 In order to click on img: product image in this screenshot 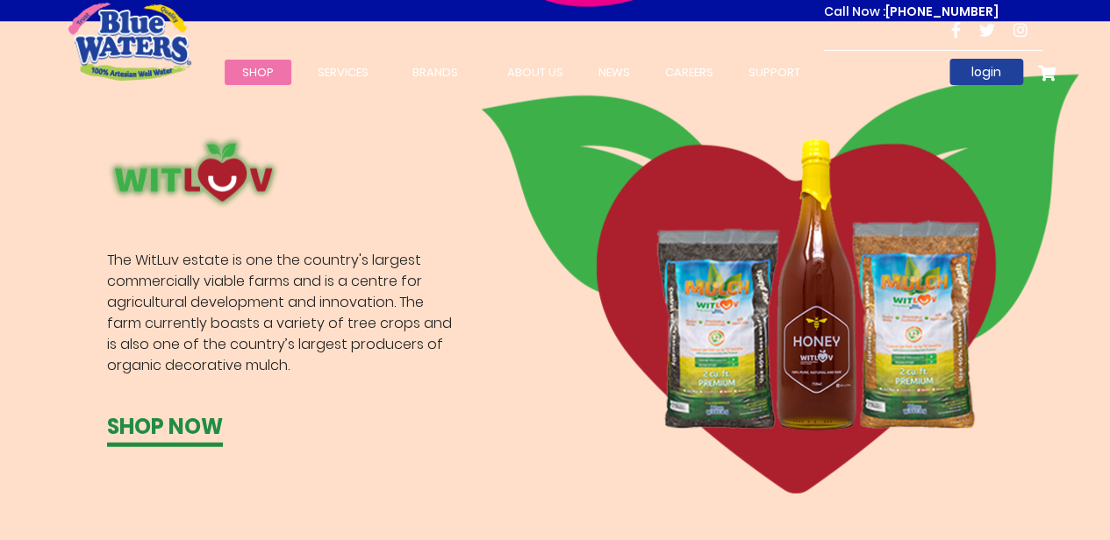, I will do `click(193, 173)`.